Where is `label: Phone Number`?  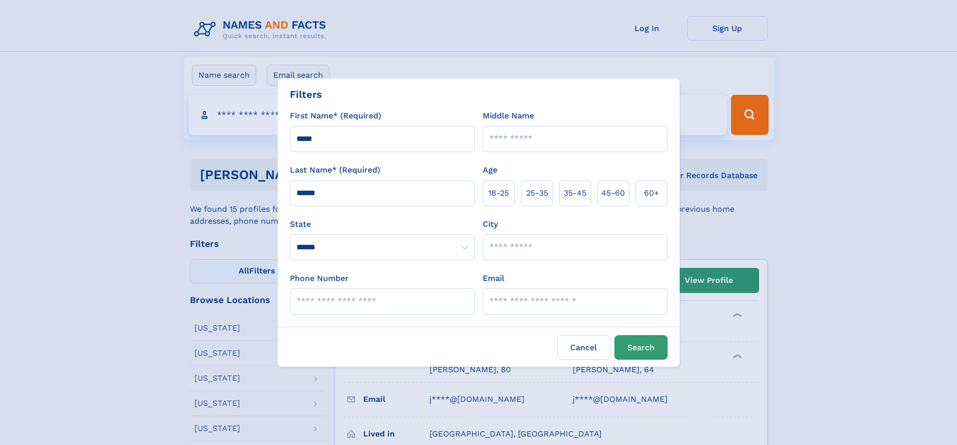
label: Phone Number is located at coordinates (319, 279).